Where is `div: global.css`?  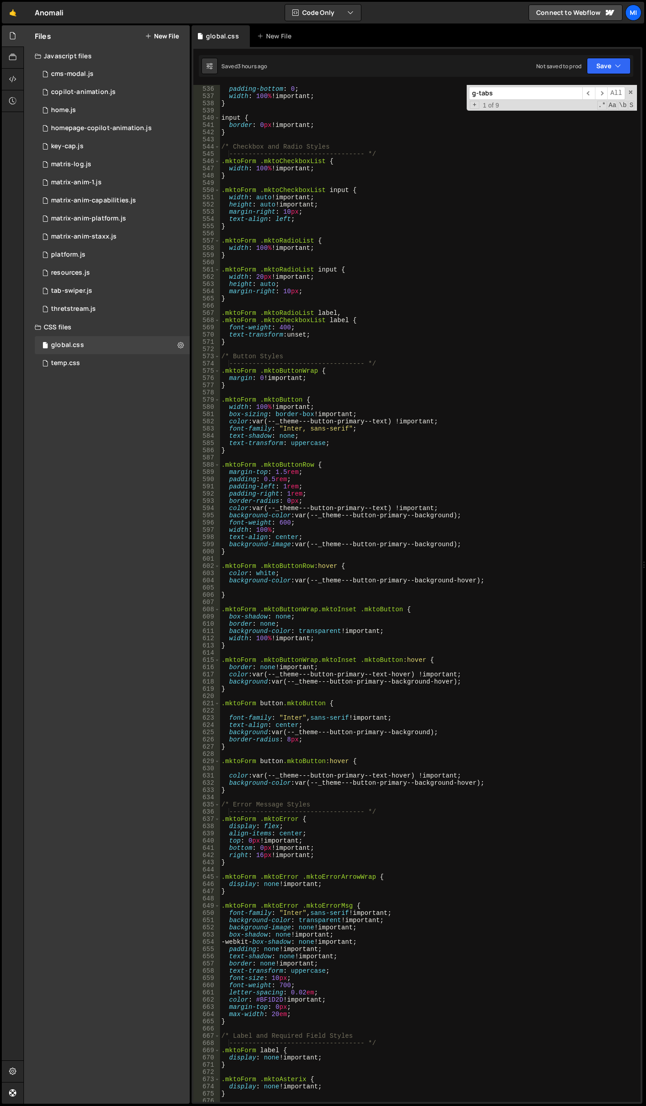 div: global.css is located at coordinates (67, 345).